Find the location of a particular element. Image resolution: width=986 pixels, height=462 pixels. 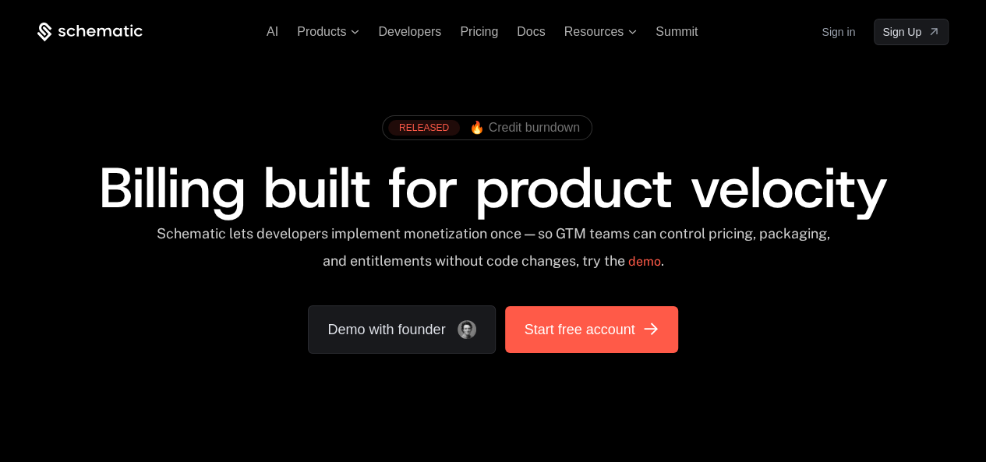

a: Pricing is located at coordinates (478, 31).